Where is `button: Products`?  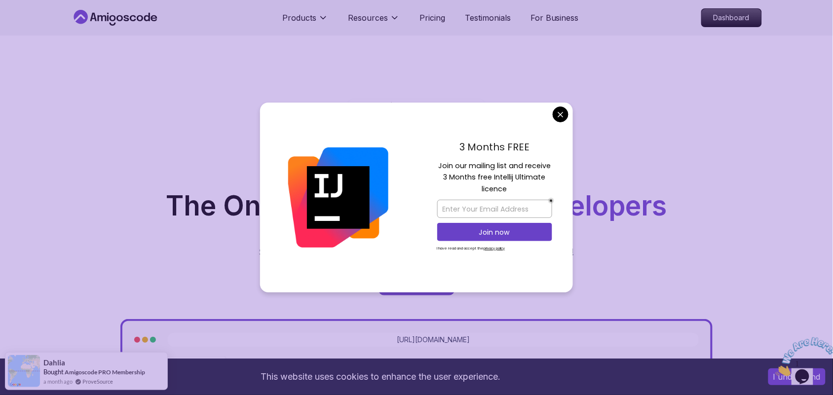
button: Products is located at coordinates (305, 22).